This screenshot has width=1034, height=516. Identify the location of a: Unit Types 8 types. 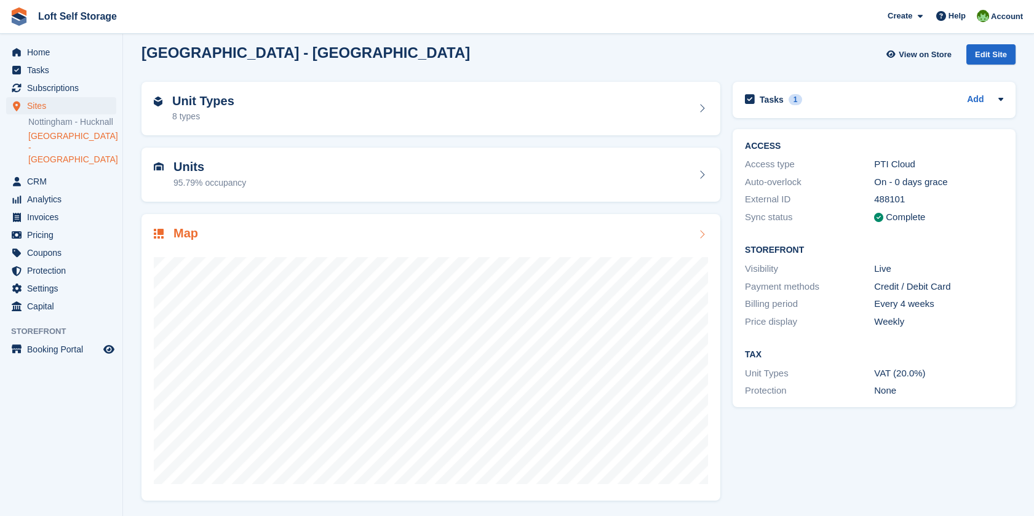
(431, 109).